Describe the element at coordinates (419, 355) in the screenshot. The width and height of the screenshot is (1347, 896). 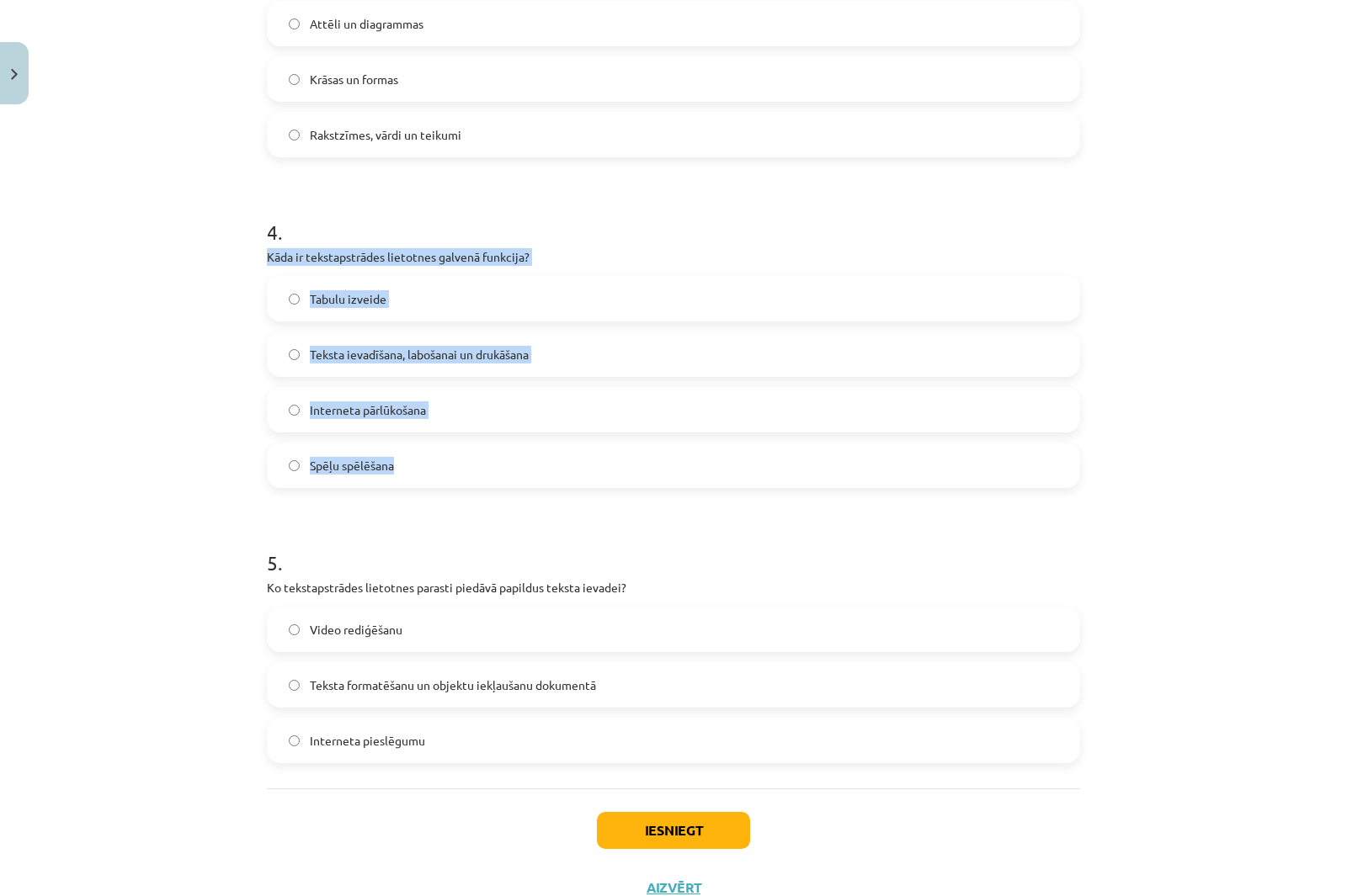
I see `span: Teksta ievadīšana, labošanai un drukāšana` at that location.